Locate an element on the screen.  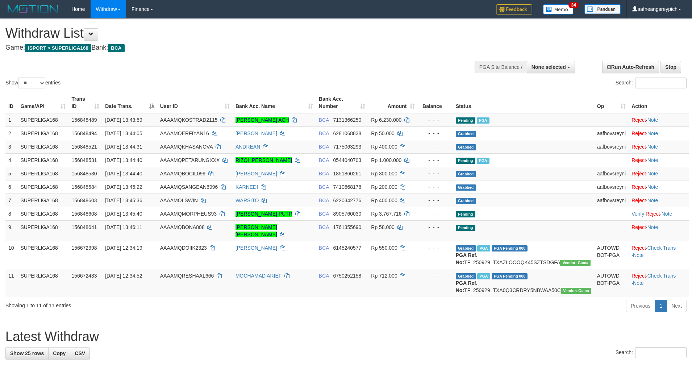
span: Copy 0544040703 to clipboard is located at coordinates (348, 160).